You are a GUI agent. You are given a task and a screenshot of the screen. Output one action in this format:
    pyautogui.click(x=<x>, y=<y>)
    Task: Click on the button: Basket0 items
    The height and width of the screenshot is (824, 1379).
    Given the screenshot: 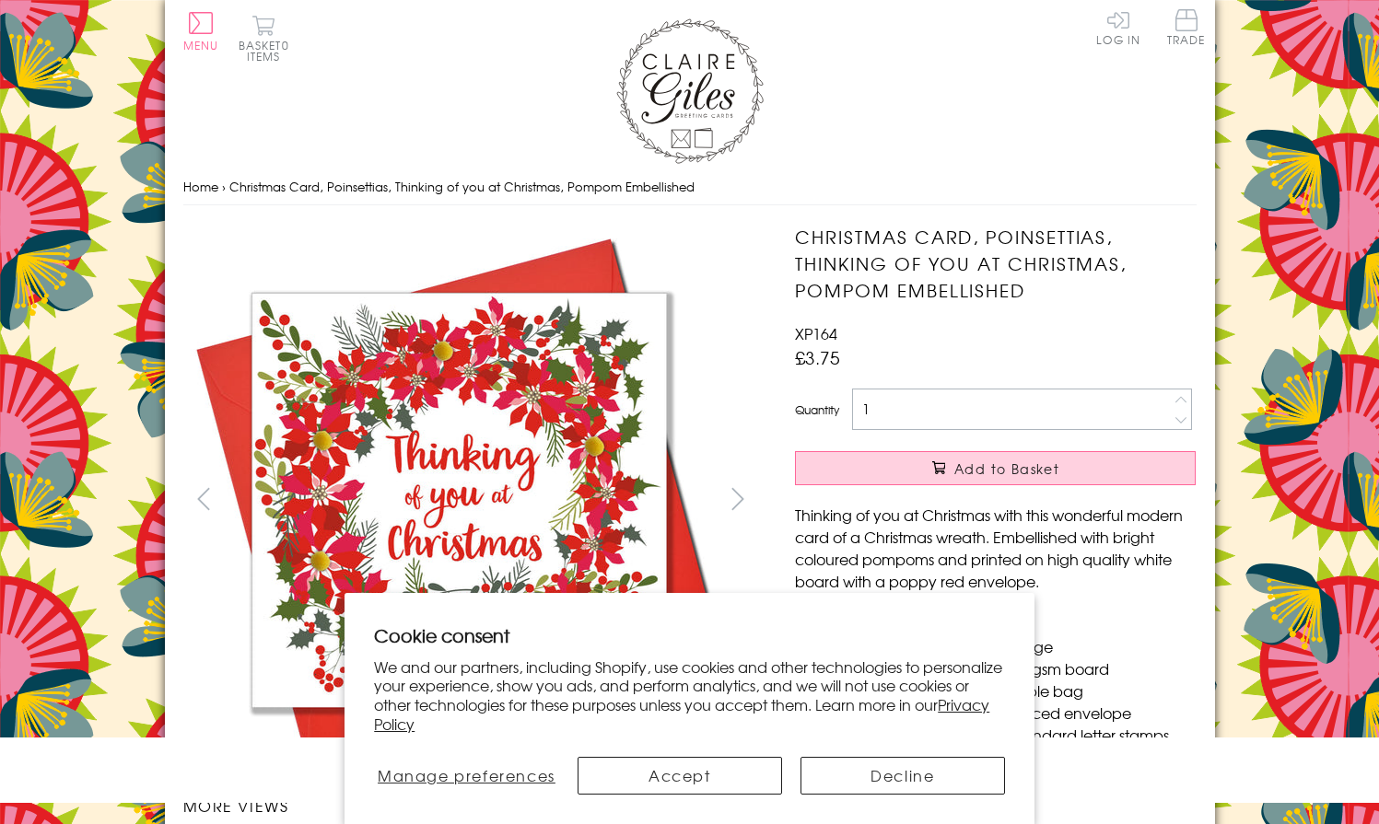 What is the action you would take?
    pyautogui.click(x=263, y=38)
    